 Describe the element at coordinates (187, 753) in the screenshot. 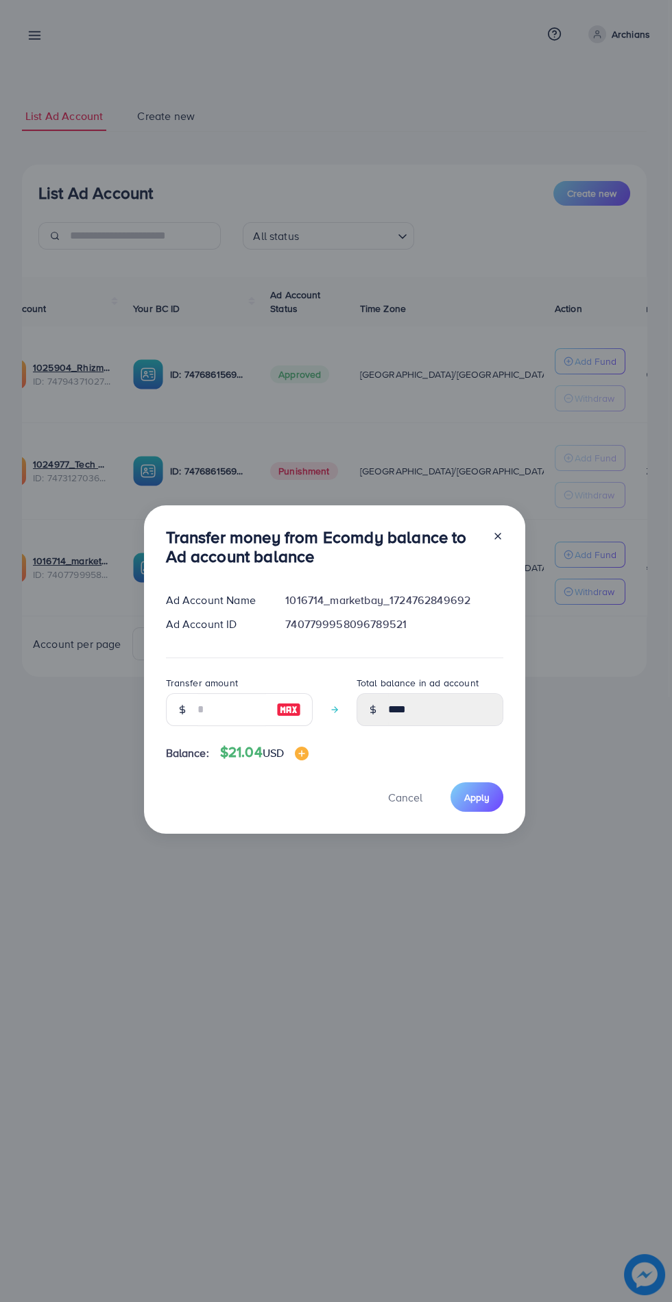

I see `span: Balance:` at that location.